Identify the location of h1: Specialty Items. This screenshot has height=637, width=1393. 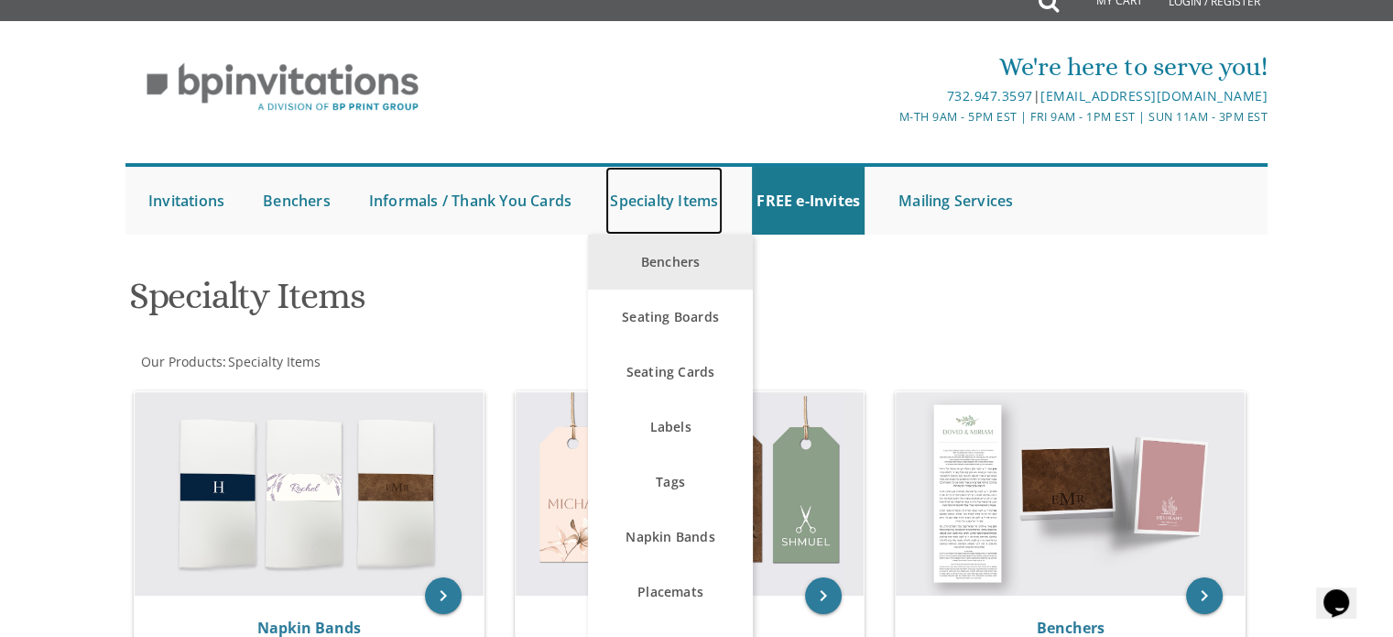
(503, 302).